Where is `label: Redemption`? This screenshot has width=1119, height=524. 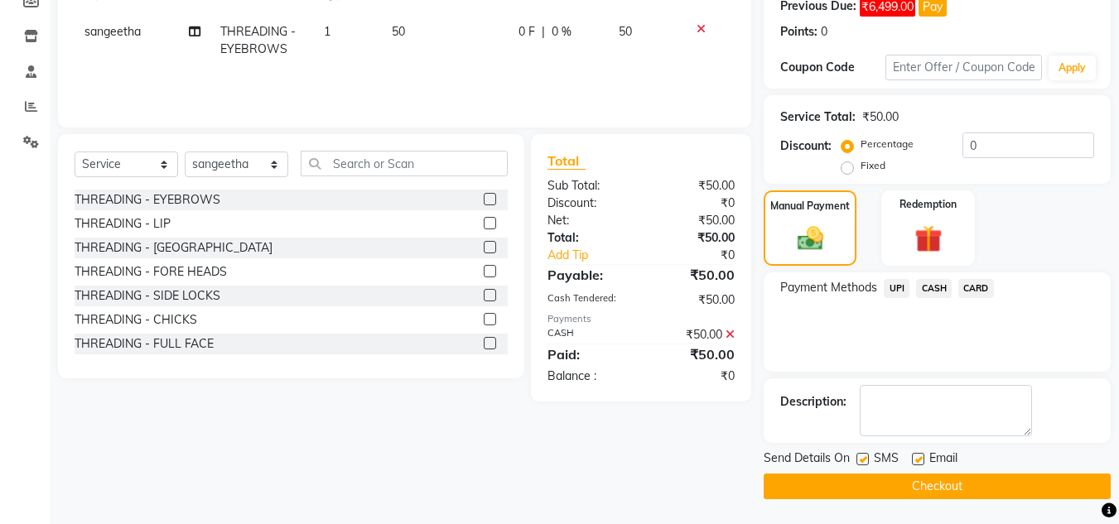
label: Redemption is located at coordinates (927, 205).